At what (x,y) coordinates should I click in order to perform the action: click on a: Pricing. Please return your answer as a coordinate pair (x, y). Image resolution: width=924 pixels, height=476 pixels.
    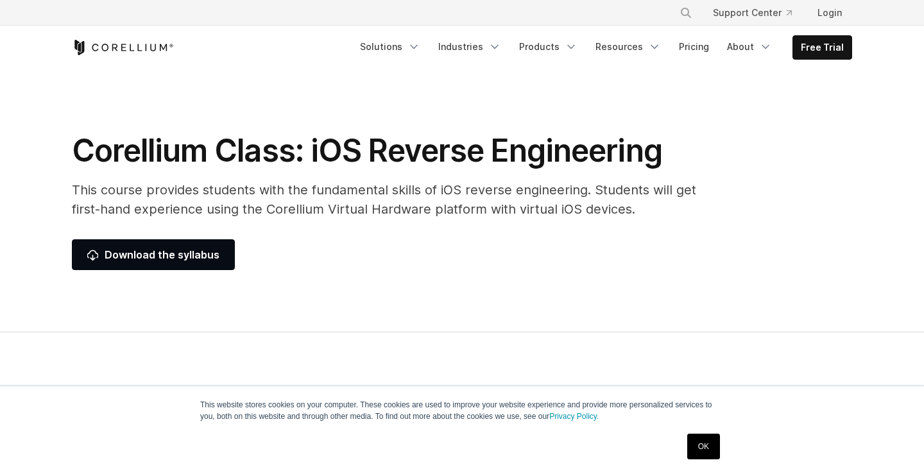
    Looking at the image, I should click on (694, 47).